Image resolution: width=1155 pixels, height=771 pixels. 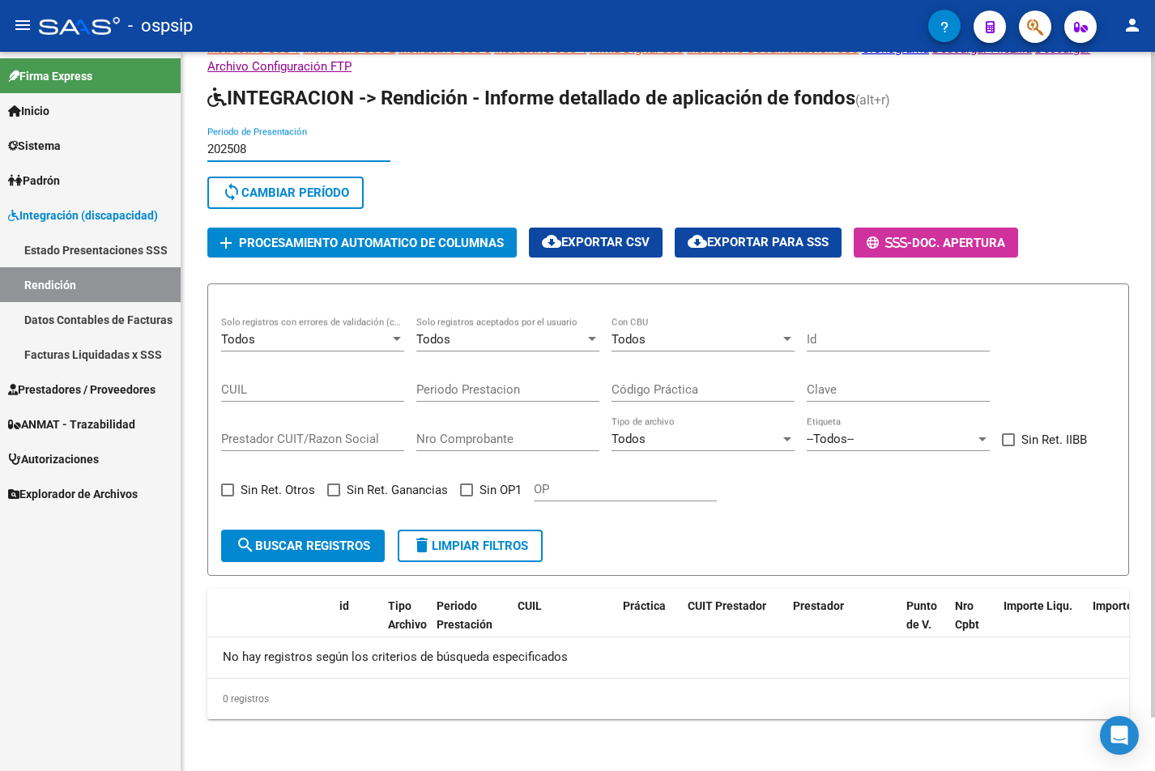 I want to click on span: Práctica, so click(x=644, y=606).